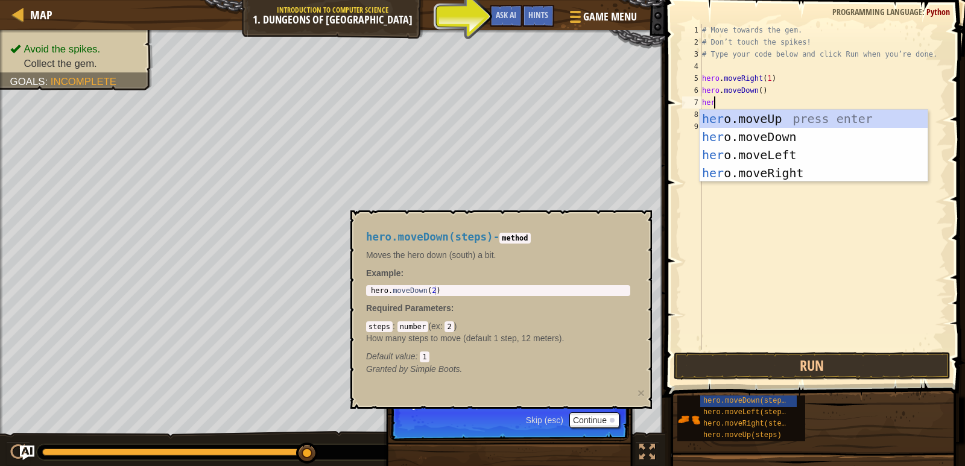 The image size is (965, 466). What do you see at coordinates (83, 81) in the screenshot?
I see `span: Incomplete` at bounding box center [83, 81].